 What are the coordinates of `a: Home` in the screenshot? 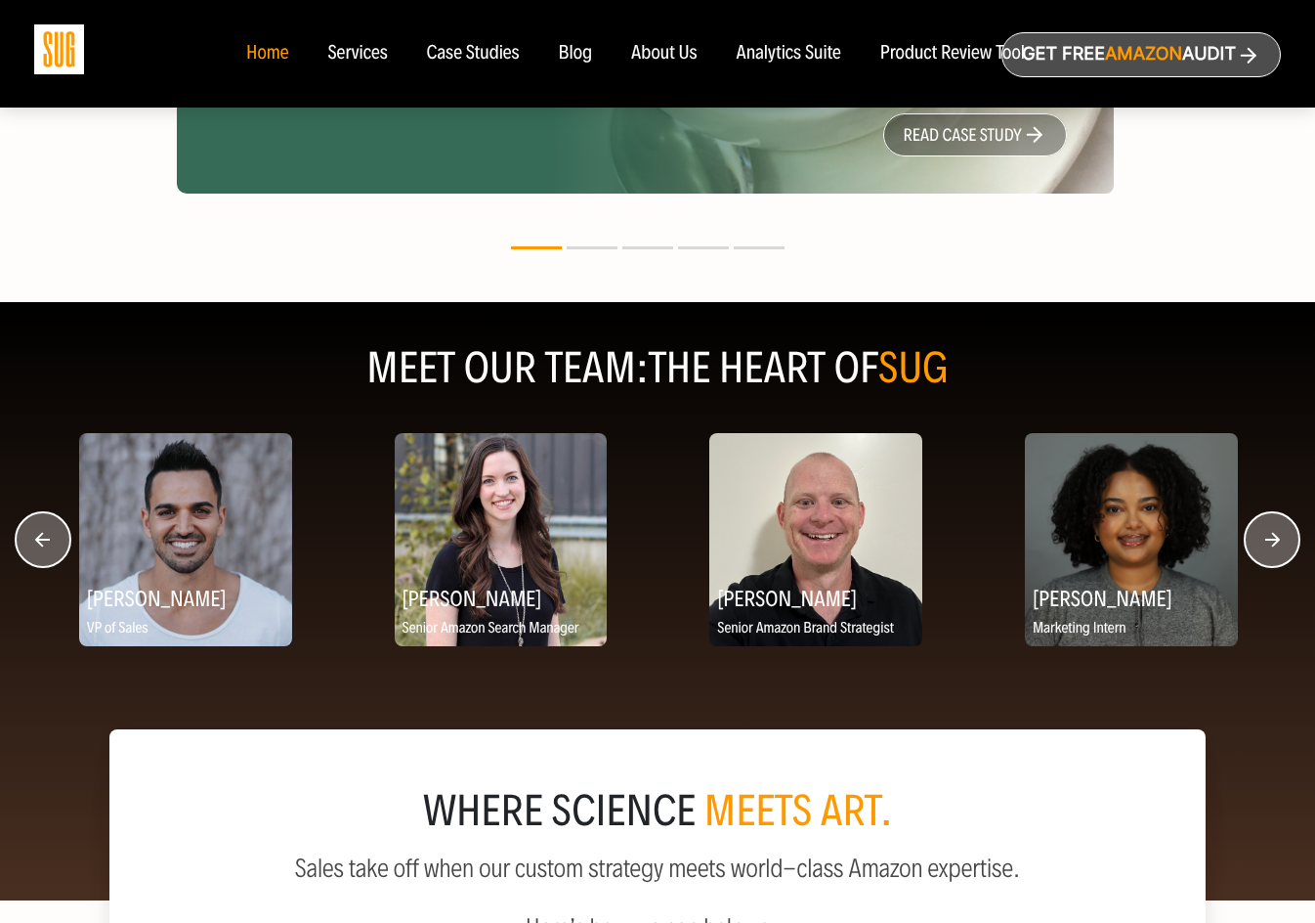 It's located at (267, 54).